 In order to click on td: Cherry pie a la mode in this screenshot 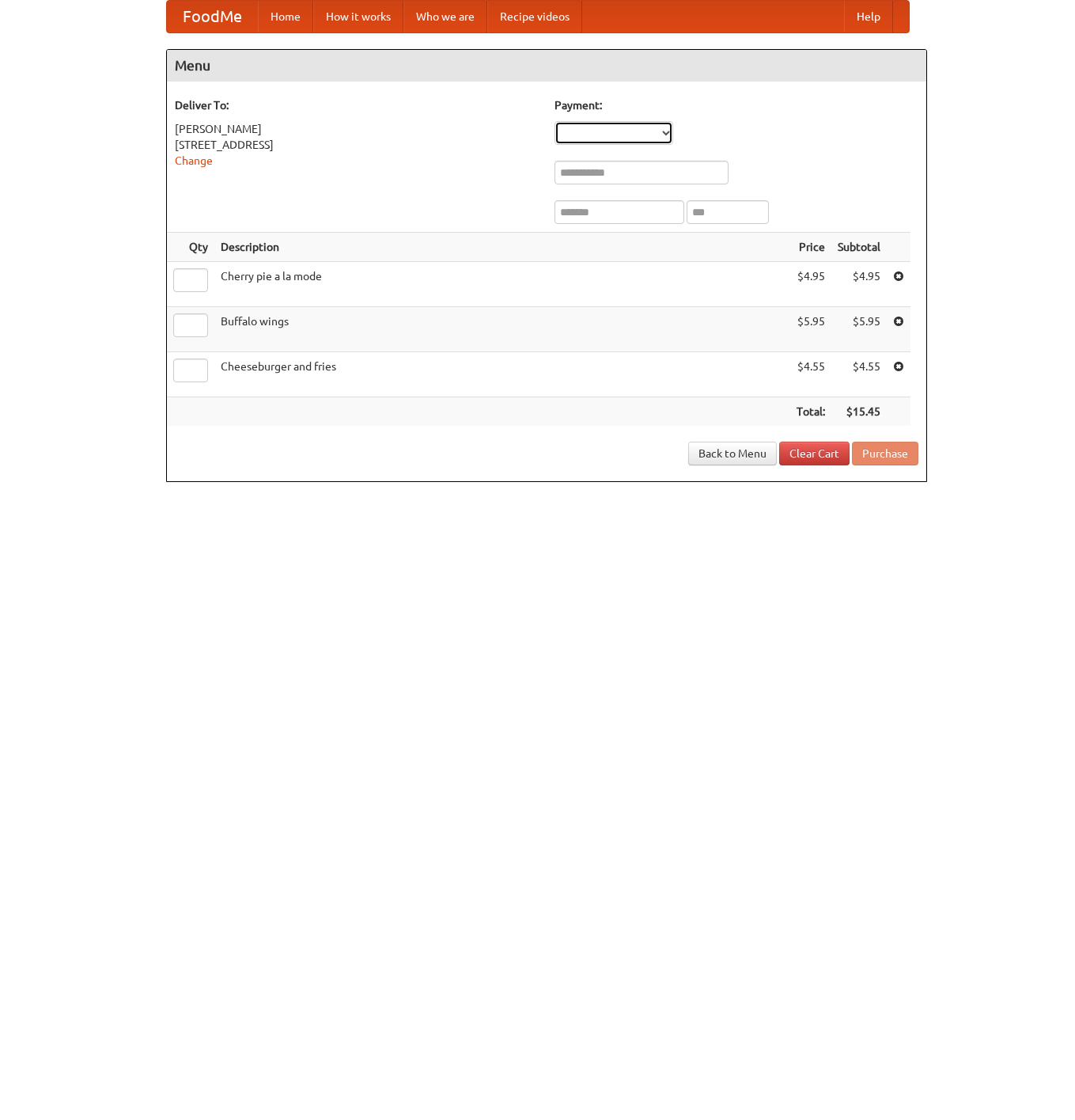, I will do `click(503, 284)`.